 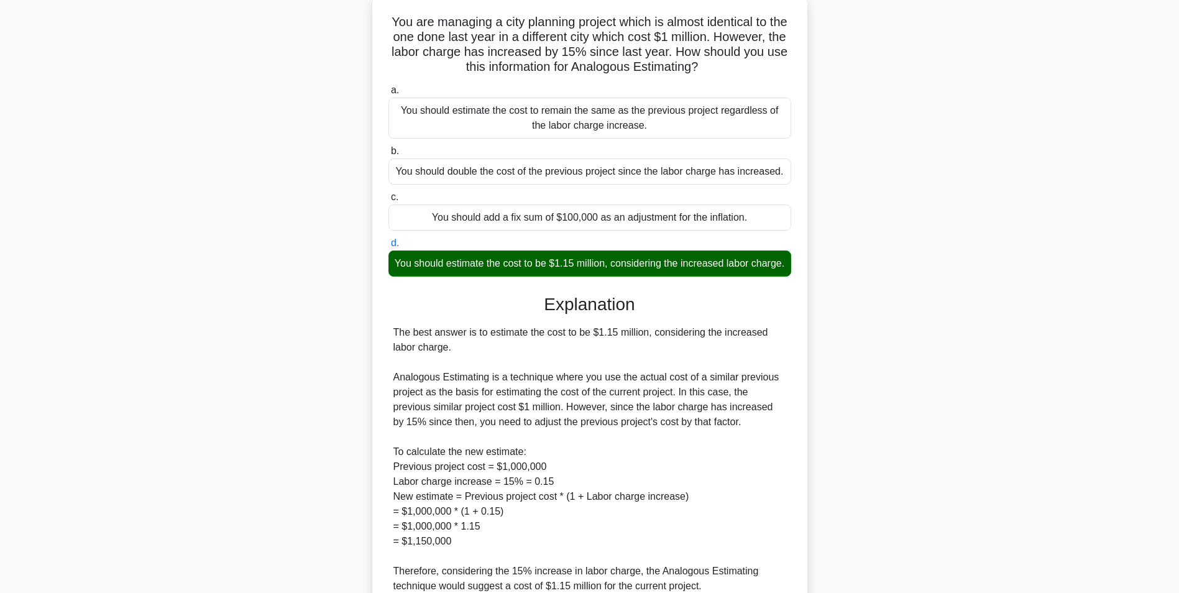 What do you see at coordinates (590, 45) in the screenshot?
I see `h5: You are managing a city planning project which is almost identical to the one done last year in a...` at bounding box center [590, 45].